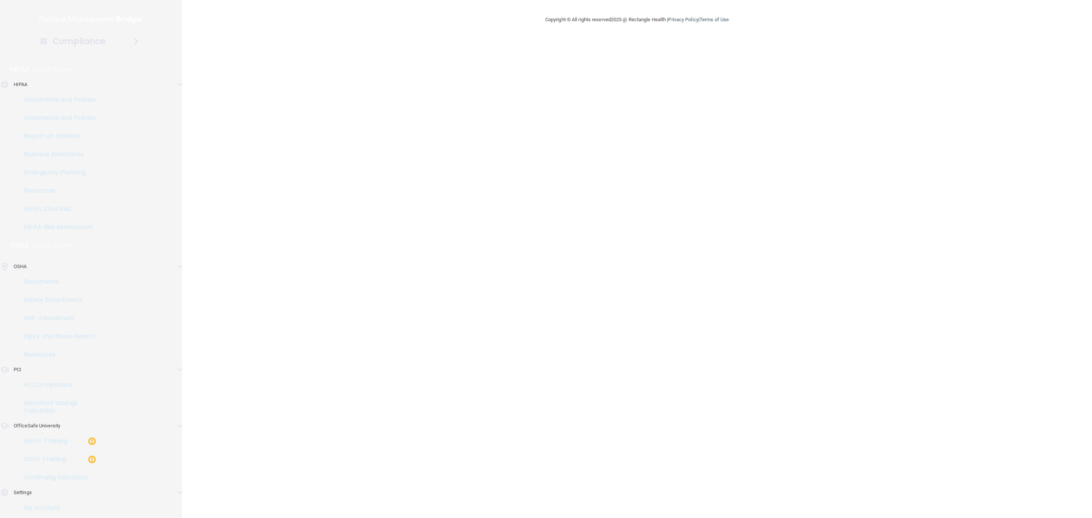 Image resolution: width=1092 pixels, height=518 pixels. Describe the element at coordinates (57, 508) in the screenshot. I see `p: My Account` at that location.